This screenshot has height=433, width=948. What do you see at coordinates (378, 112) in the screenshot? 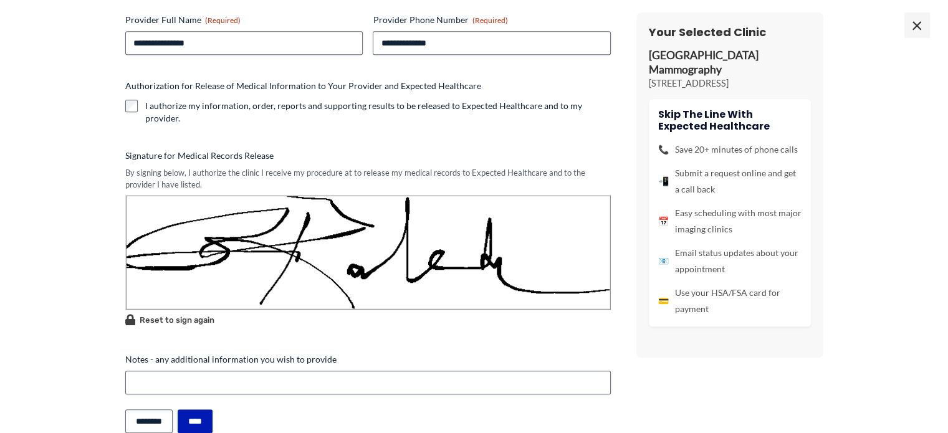
I see `label: I authorize my information, order, reports and supporting results to be released to Expected Heal...` at bounding box center [378, 112].